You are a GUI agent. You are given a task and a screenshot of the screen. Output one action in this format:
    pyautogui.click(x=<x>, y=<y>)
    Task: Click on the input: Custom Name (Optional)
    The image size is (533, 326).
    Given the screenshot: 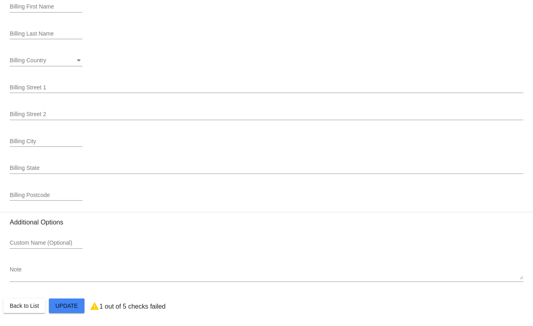 What is the action you would take?
    pyautogui.click(x=46, y=243)
    